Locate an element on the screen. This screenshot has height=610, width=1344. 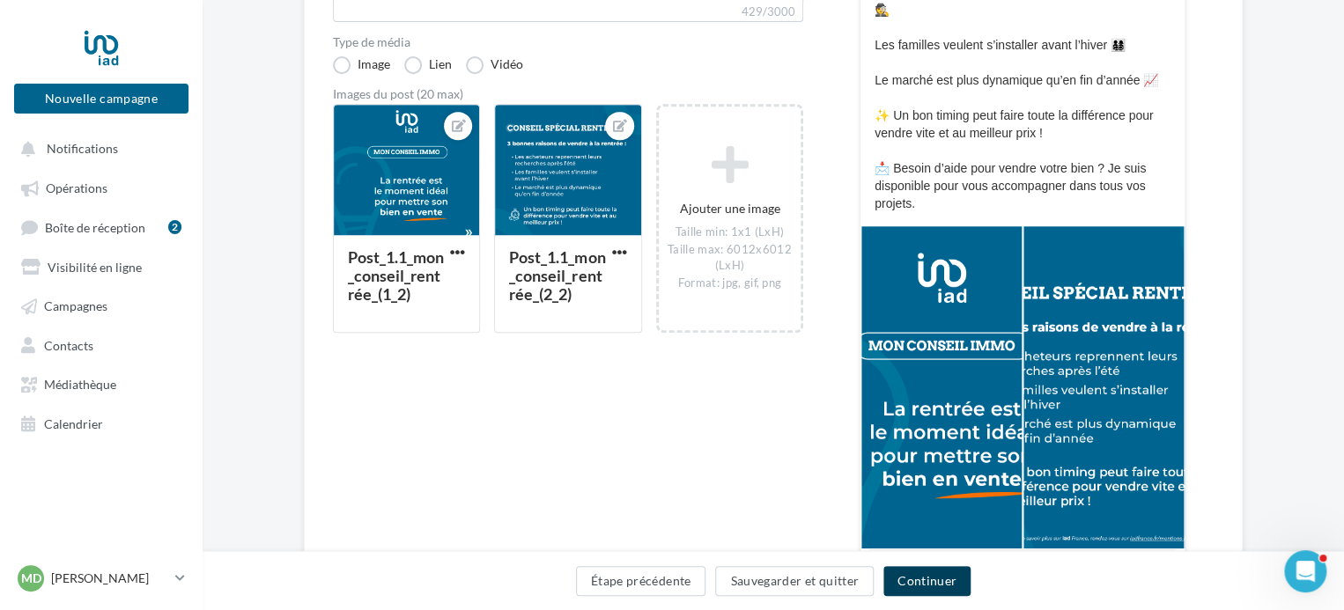
label: Vidéo is located at coordinates (494, 65).